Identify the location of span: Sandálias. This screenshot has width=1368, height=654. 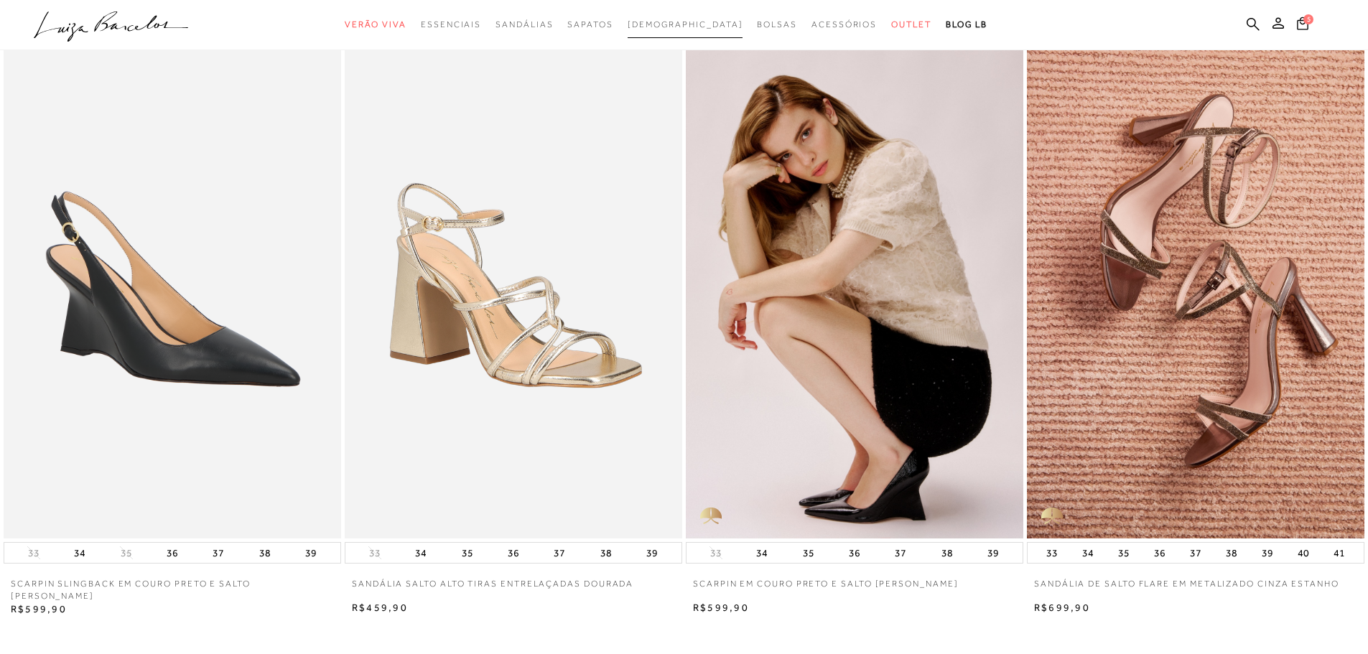
(524, 24).